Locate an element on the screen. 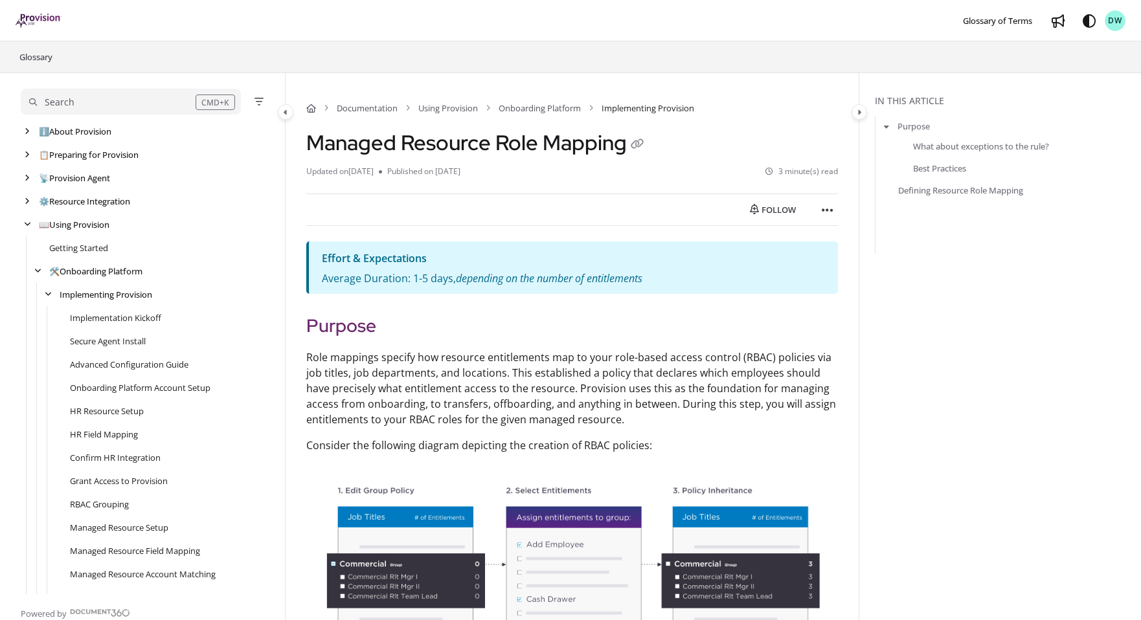  div: CMD+K is located at coordinates (215, 102).